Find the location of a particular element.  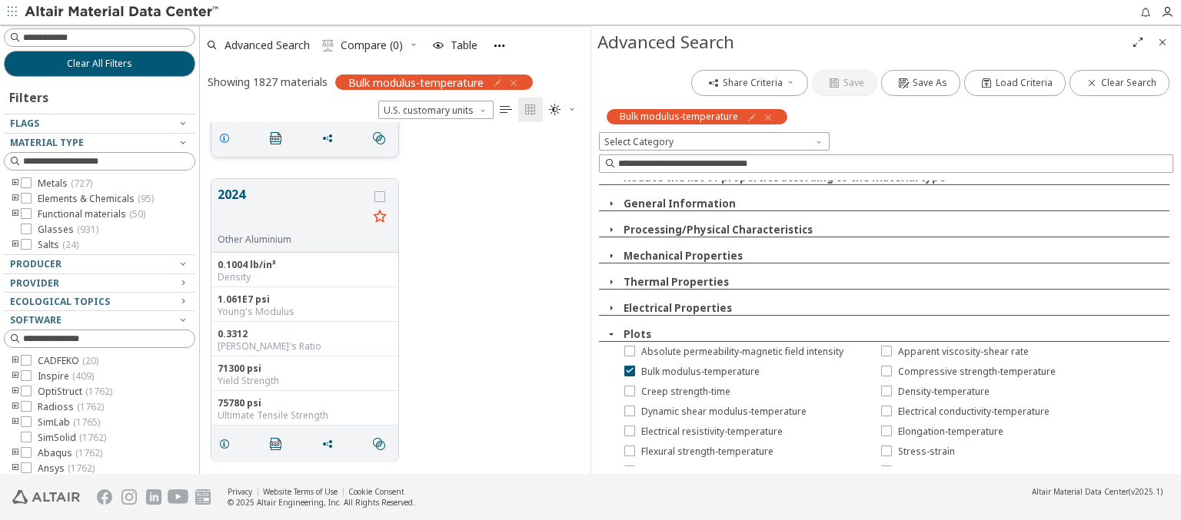

span: Compare (0) is located at coordinates (371, 45).